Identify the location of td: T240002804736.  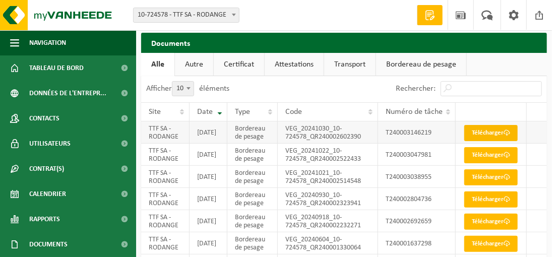
(417, 199).